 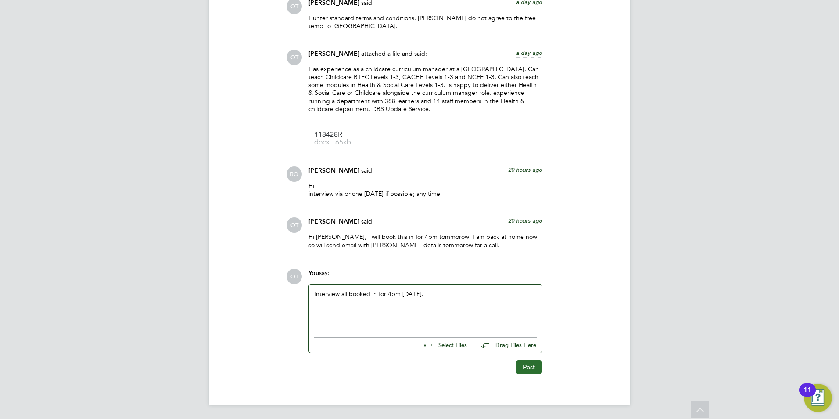 I want to click on span: docx - 65kb, so click(x=349, y=142).